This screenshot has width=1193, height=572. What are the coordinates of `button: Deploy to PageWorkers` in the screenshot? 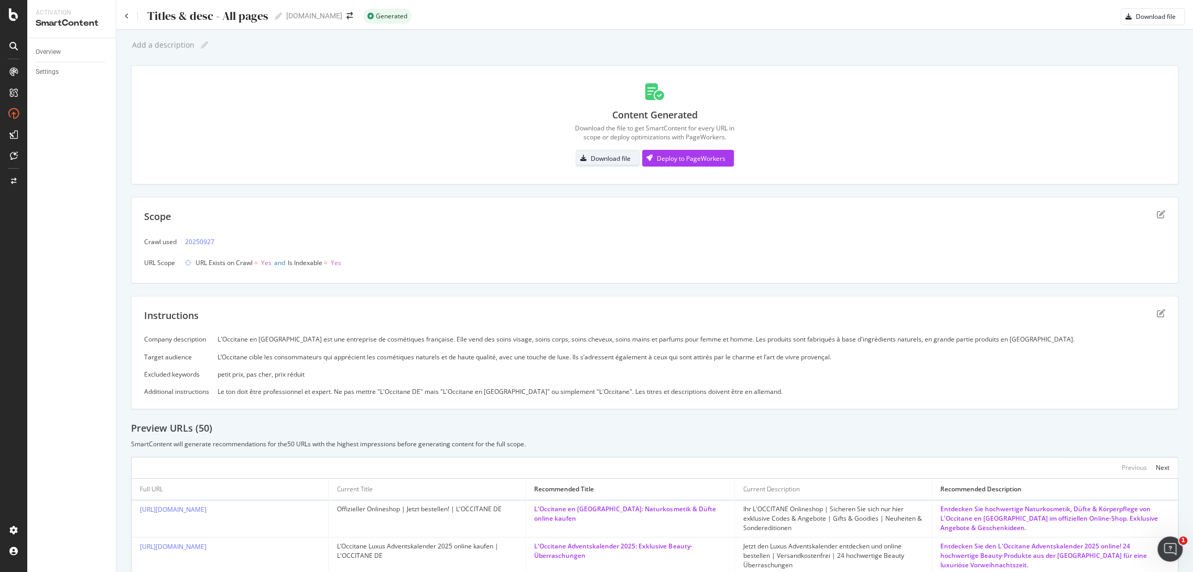 It's located at (688, 158).